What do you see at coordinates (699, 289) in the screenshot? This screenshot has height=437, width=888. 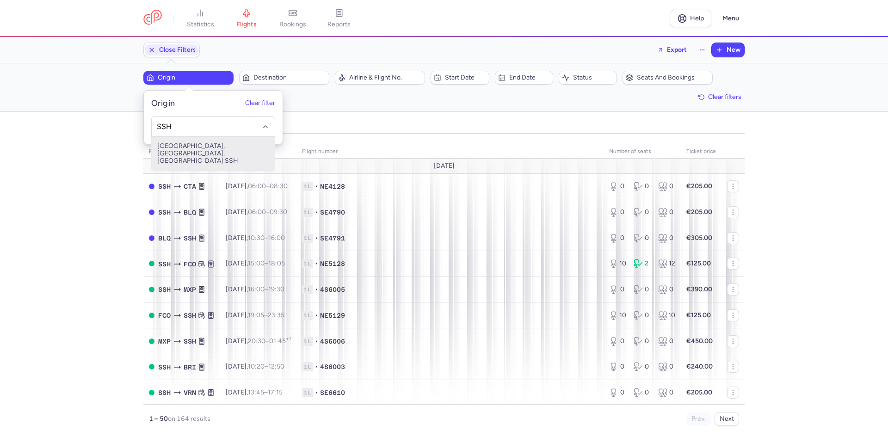 I see `strong: €390.00` at bounding box center [699, 289].